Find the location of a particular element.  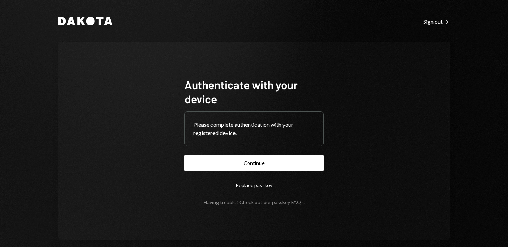

div: Having trouble? Check out our . is located at coordinates (254, 202).